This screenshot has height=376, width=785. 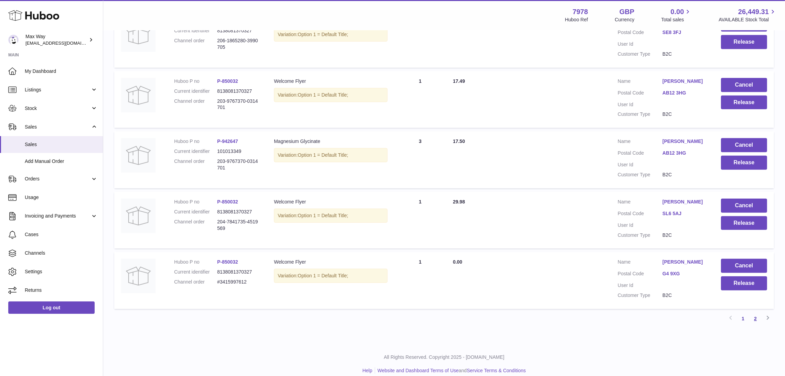 I want to click on a: P-942647, so click(x=227, y=141).